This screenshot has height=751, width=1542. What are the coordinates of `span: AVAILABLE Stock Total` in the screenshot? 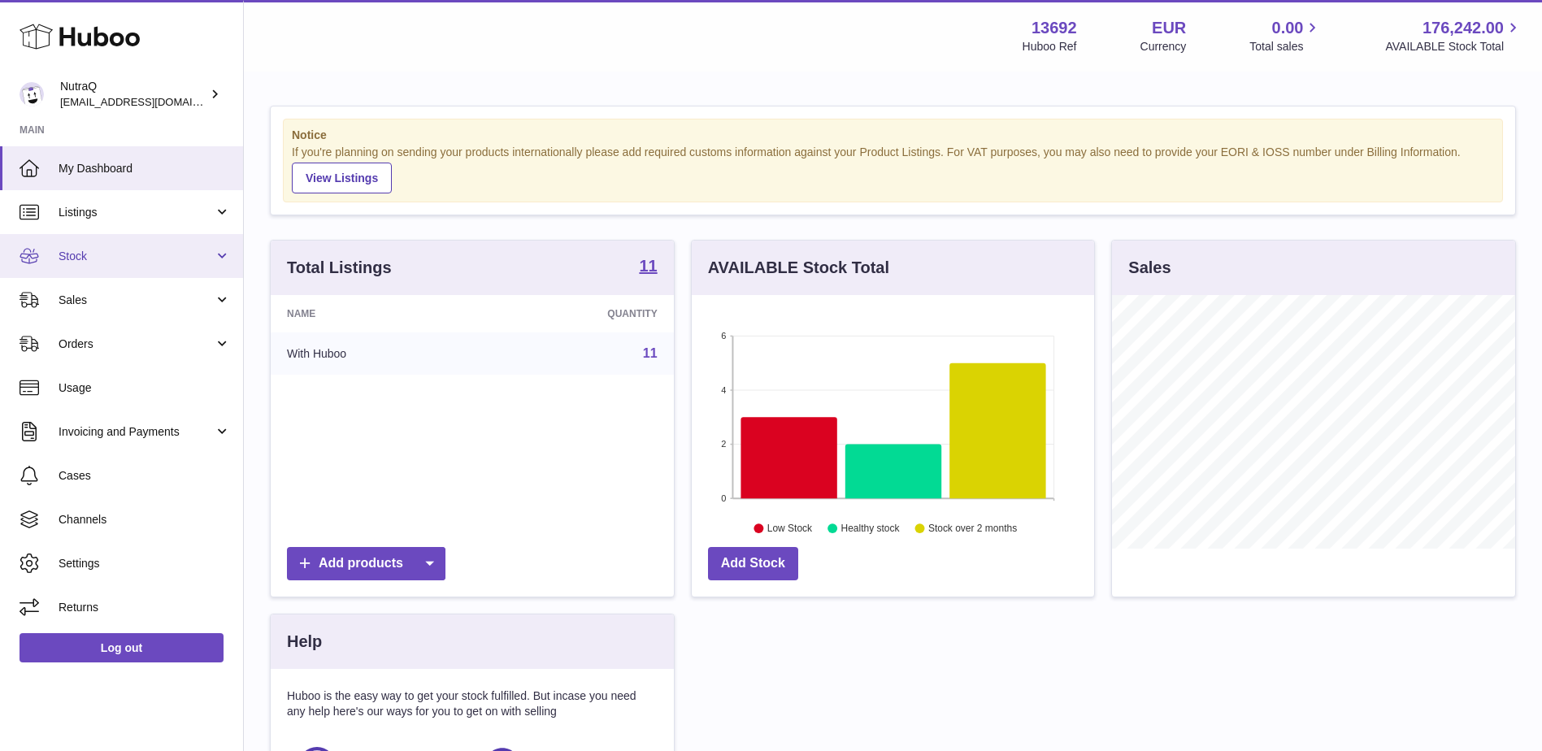 It's located at (1453, 46).